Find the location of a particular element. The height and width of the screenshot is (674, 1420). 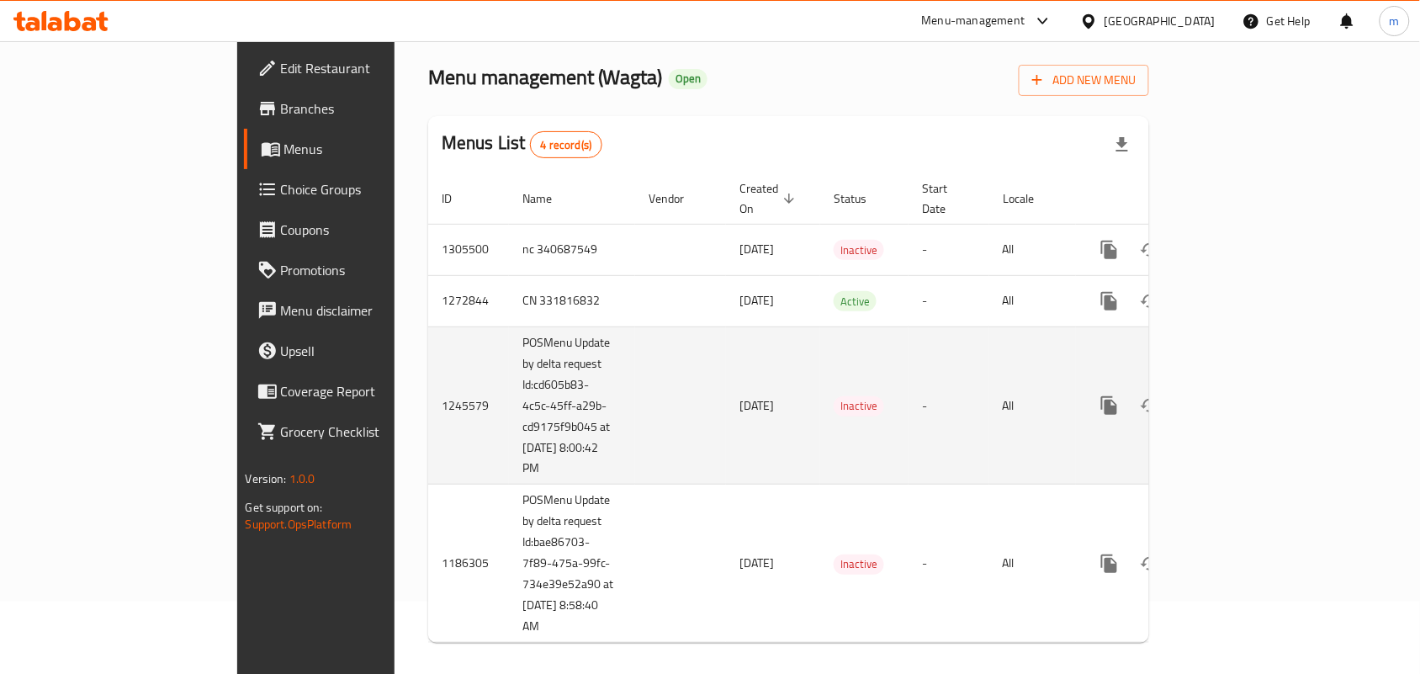

div: Open is located at coordinates (688, 79).